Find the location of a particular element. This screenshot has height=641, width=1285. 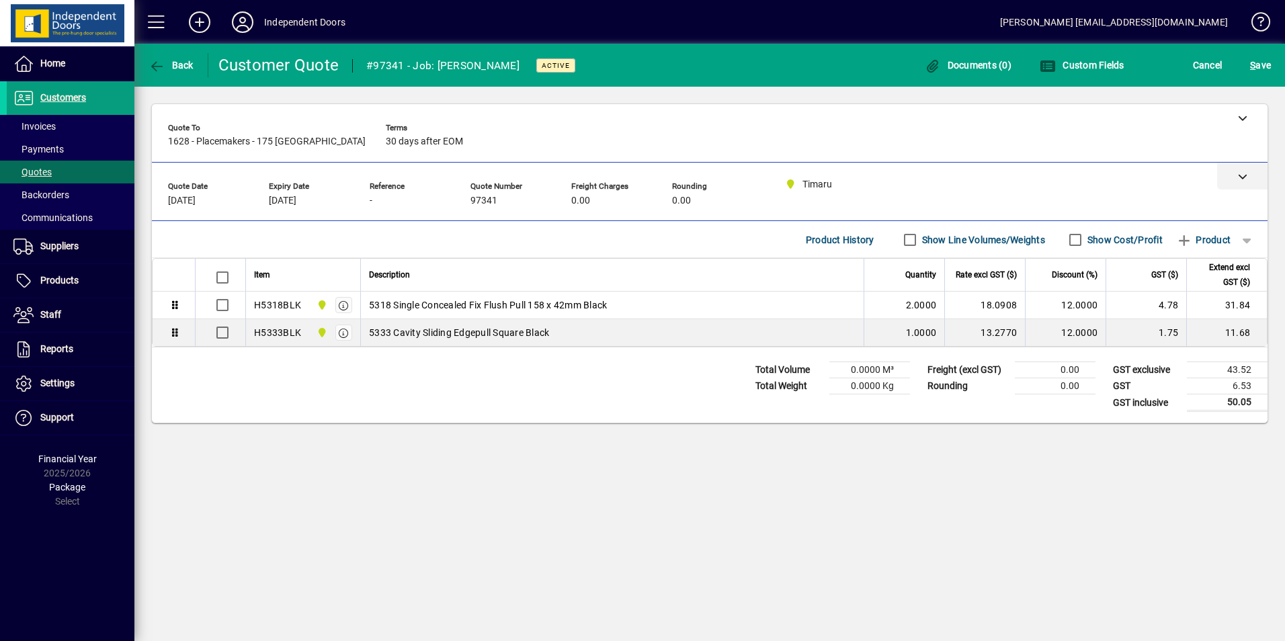

td: GST exclusive is located at coordinates (1146, 370).